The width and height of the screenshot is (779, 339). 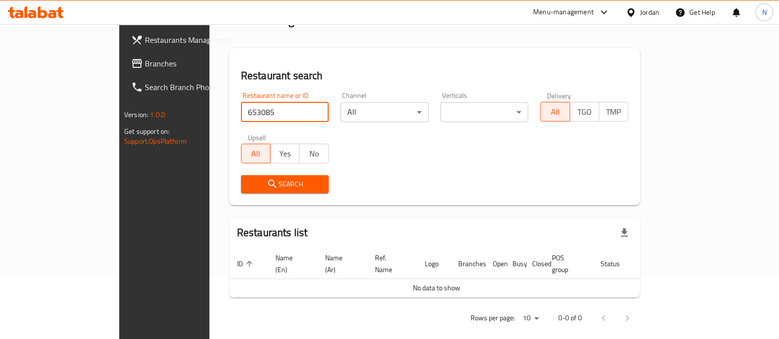 I want to click on div: Menu-management, so click(x=563, y=12).